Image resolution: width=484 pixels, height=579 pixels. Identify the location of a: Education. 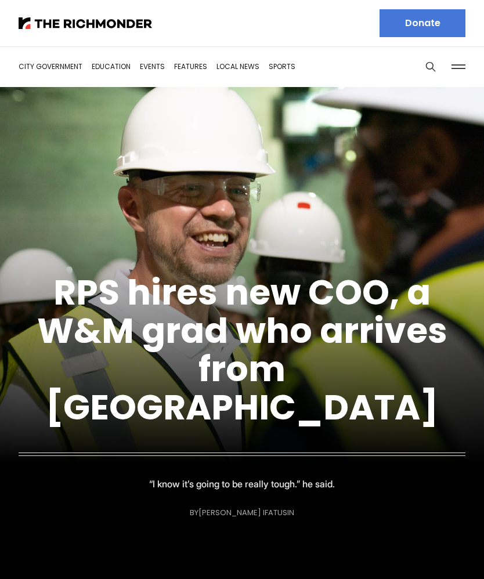
(111, 66).